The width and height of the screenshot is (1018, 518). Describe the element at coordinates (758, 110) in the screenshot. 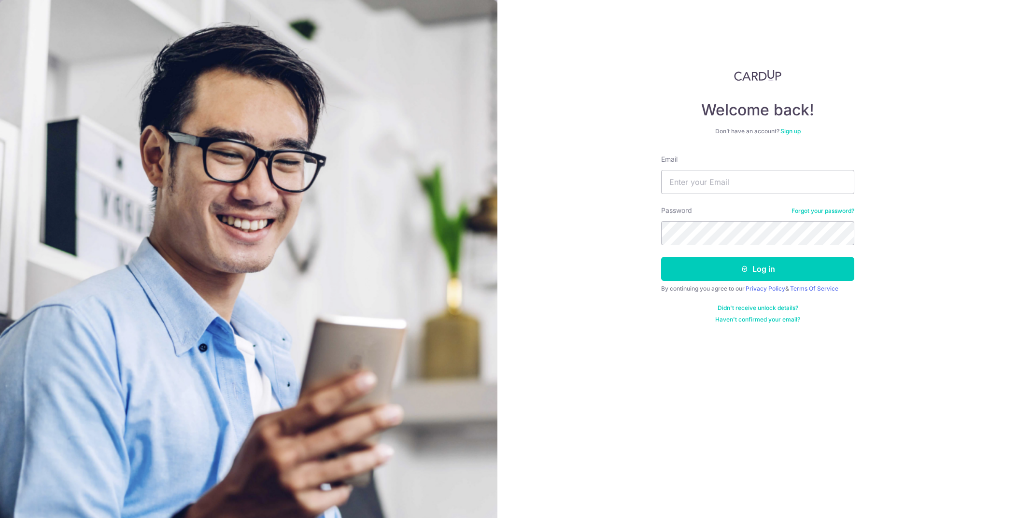

I see `h4: Welcome back!` at that location.